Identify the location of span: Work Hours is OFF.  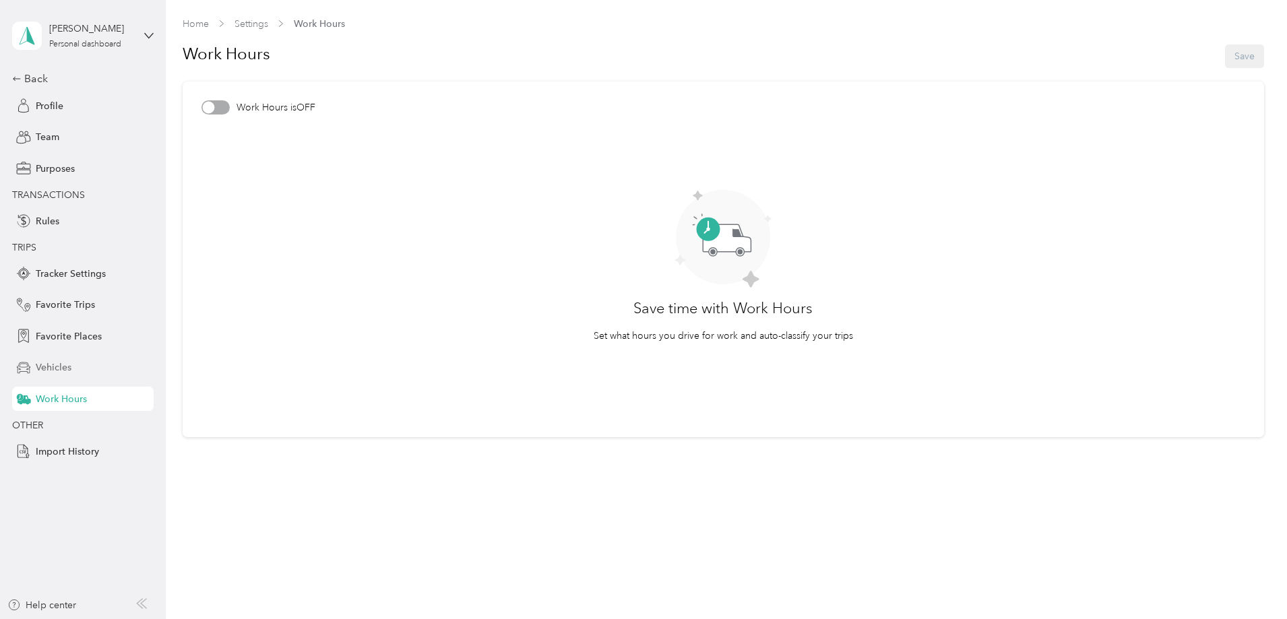
(276, 107).